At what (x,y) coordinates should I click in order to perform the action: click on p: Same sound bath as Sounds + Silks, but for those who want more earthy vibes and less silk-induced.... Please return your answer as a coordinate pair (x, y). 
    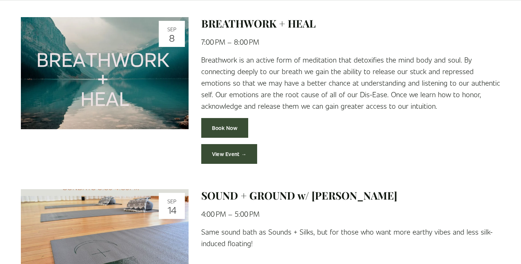
    Looking at the image, I should click on (351, 238).